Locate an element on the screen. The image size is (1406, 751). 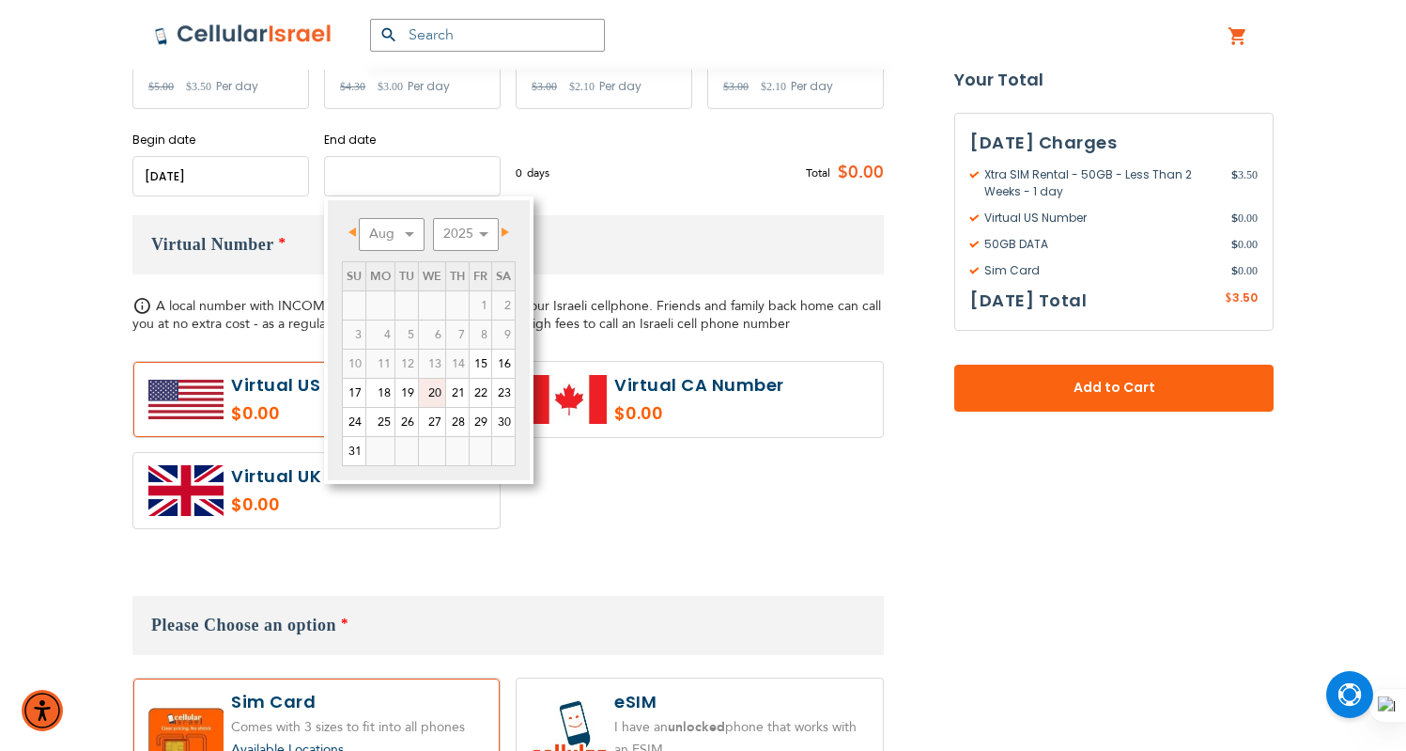
span: Please Choose an option is located at coordinates (243, 625).